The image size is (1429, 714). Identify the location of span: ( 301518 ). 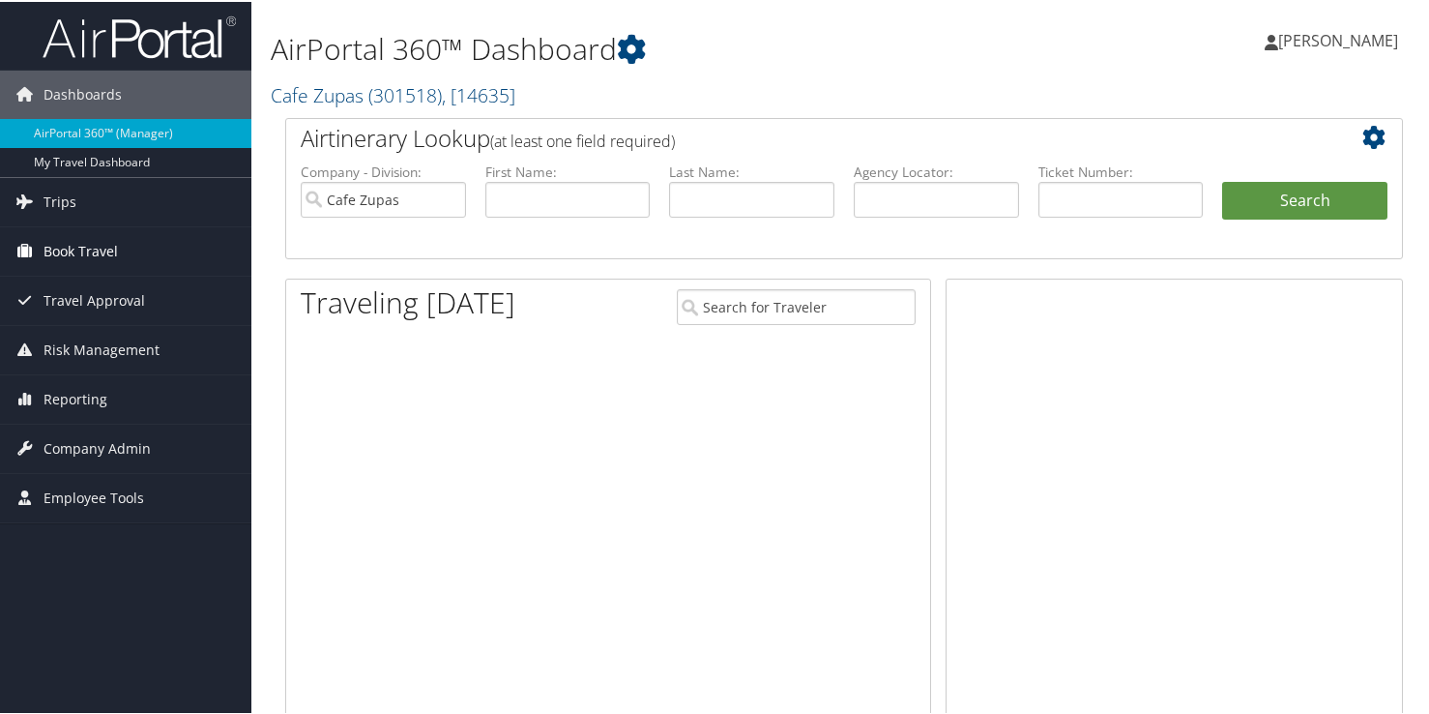
(405, 93).